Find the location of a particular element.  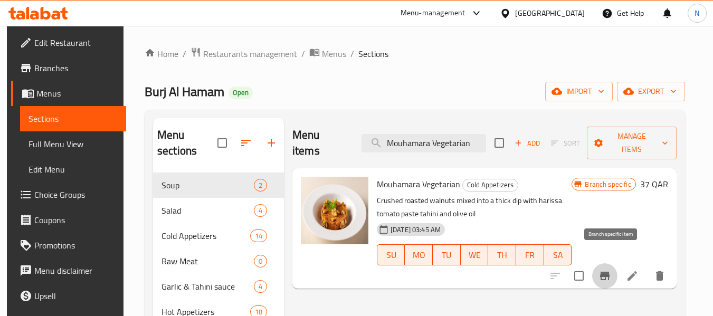

span: N is located at coordinates (697, 13).